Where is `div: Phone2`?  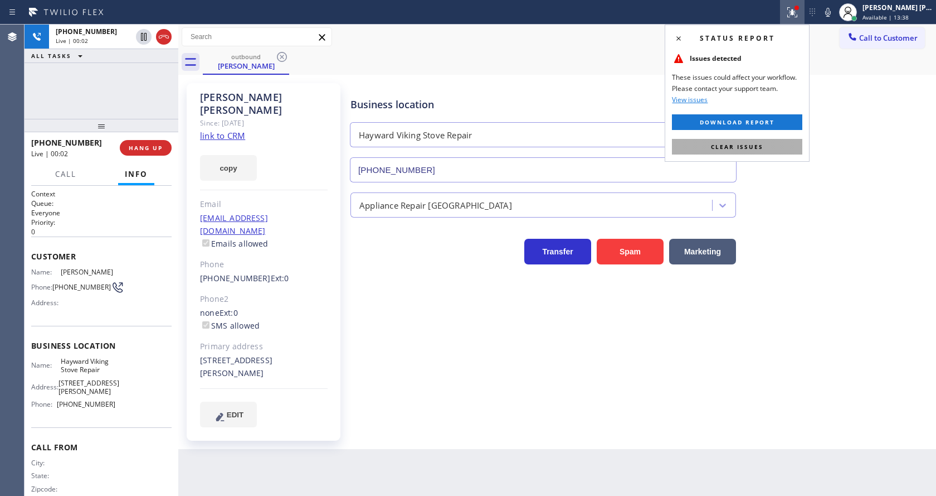 div: Phone2 is located at coordinates (264, 299).